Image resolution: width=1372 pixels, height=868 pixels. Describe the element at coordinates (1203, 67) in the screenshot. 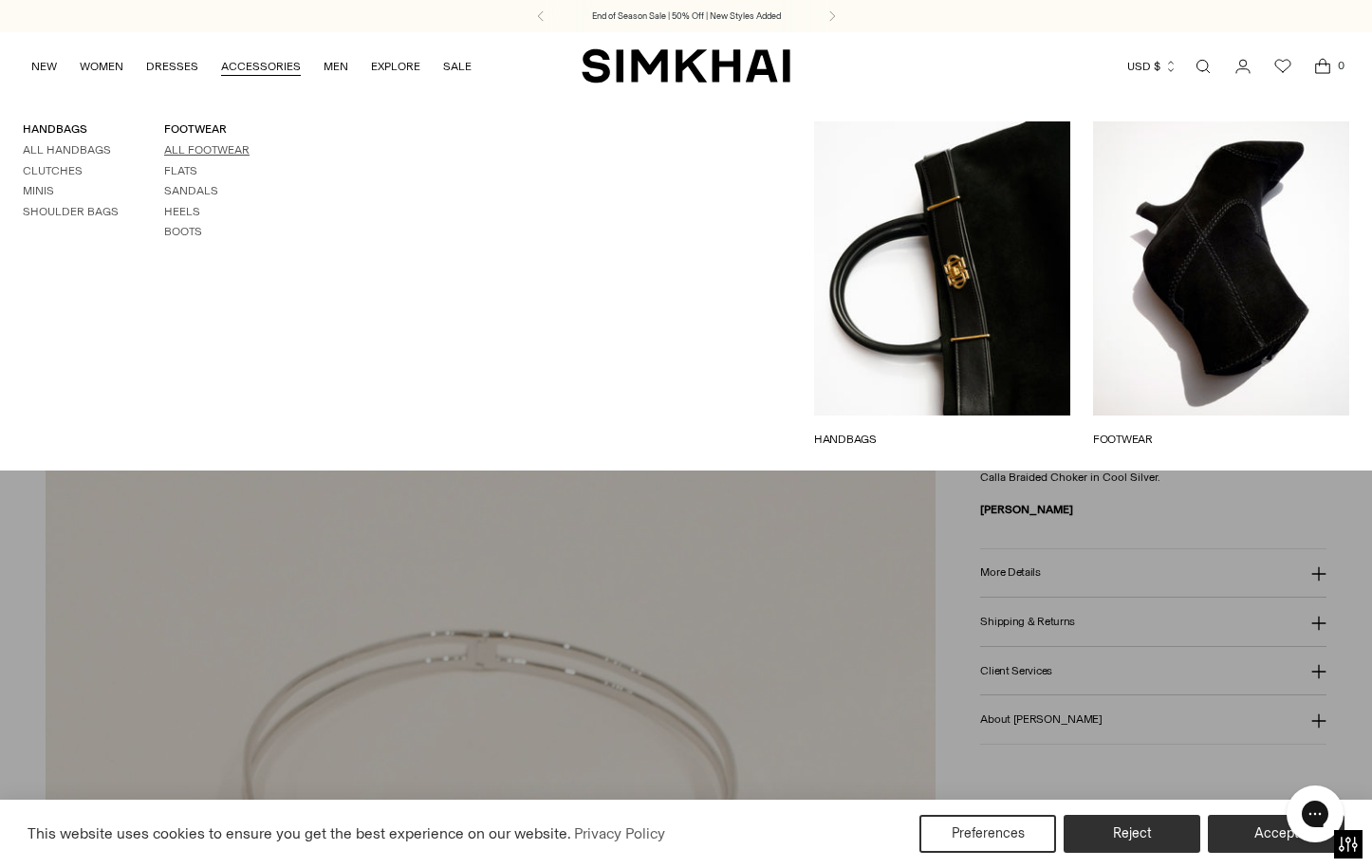

I see `a: Open search modal` at that location.